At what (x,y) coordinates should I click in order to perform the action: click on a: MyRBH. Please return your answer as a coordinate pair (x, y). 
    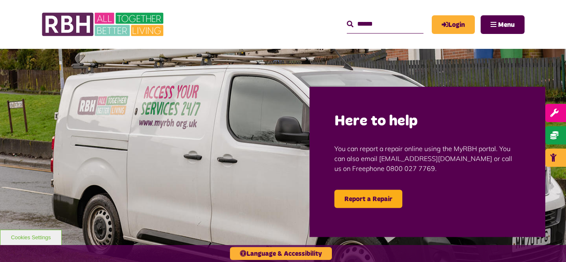
    Looking at the image, I should click on (453, 24).